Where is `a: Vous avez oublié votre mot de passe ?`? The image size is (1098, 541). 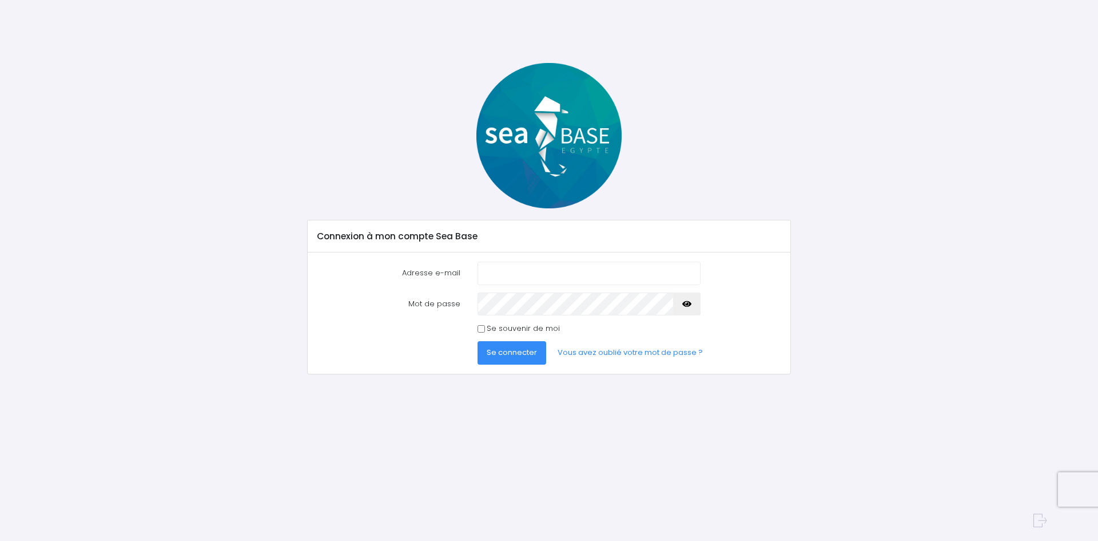
a: Vous avez oublié votre mot de passe ? is located at coordinates (630, 352).